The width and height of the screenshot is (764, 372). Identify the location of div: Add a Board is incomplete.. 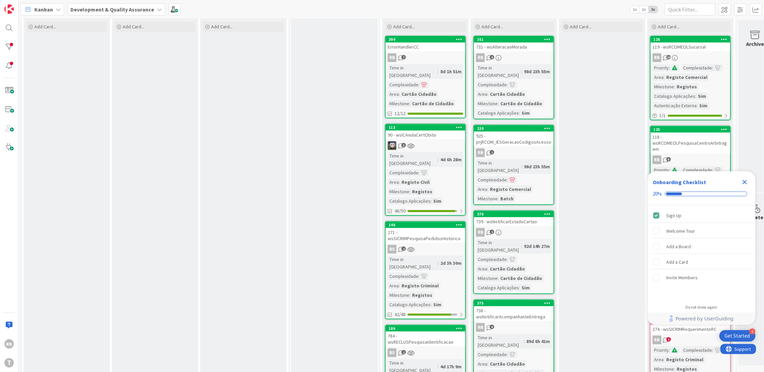
(702, 247).